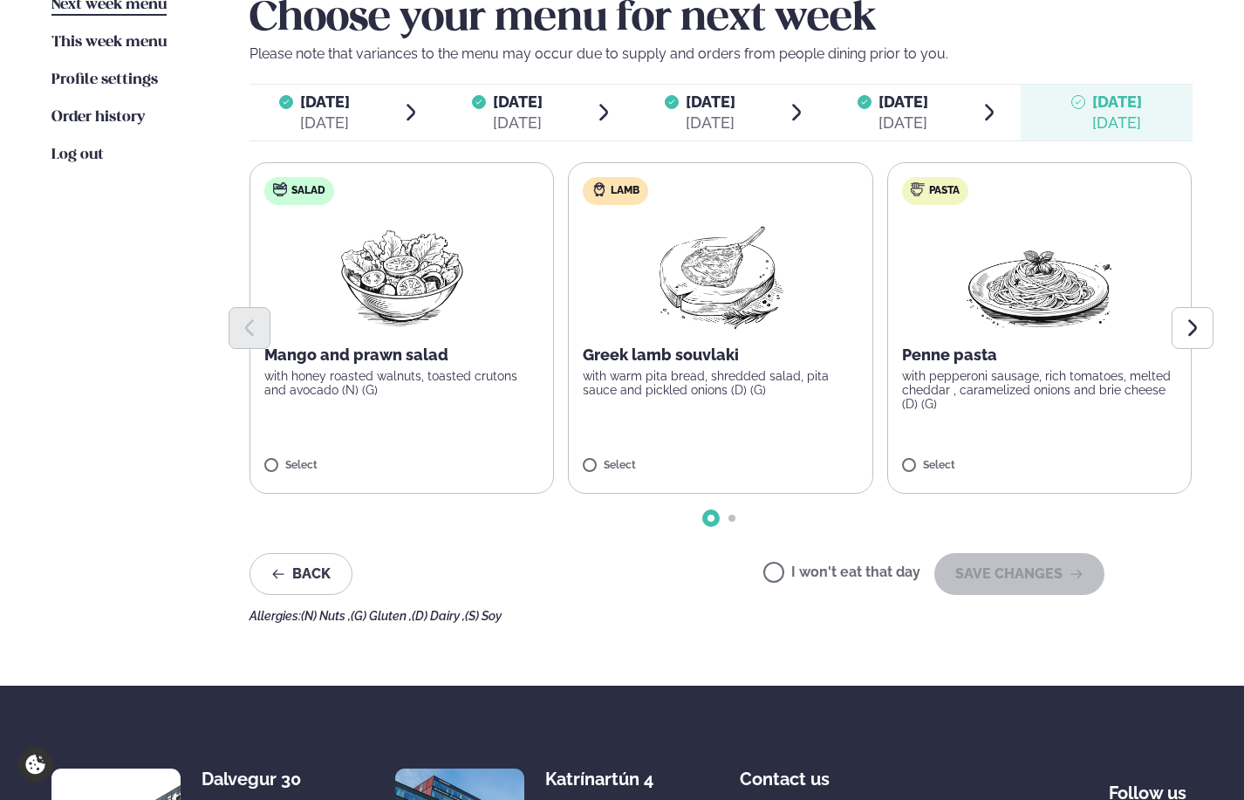 The height and width of the screenshot is (800, 1244). I want to click on a: Profile settings, so click(105, 80).